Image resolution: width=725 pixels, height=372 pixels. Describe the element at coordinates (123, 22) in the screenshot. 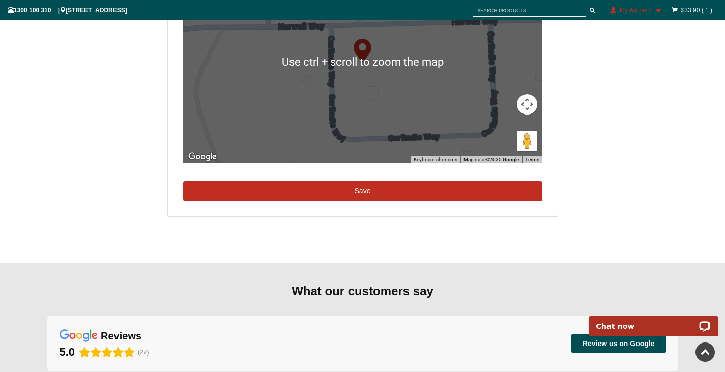

I see `button: Open LiveChat chat widget` at that location.